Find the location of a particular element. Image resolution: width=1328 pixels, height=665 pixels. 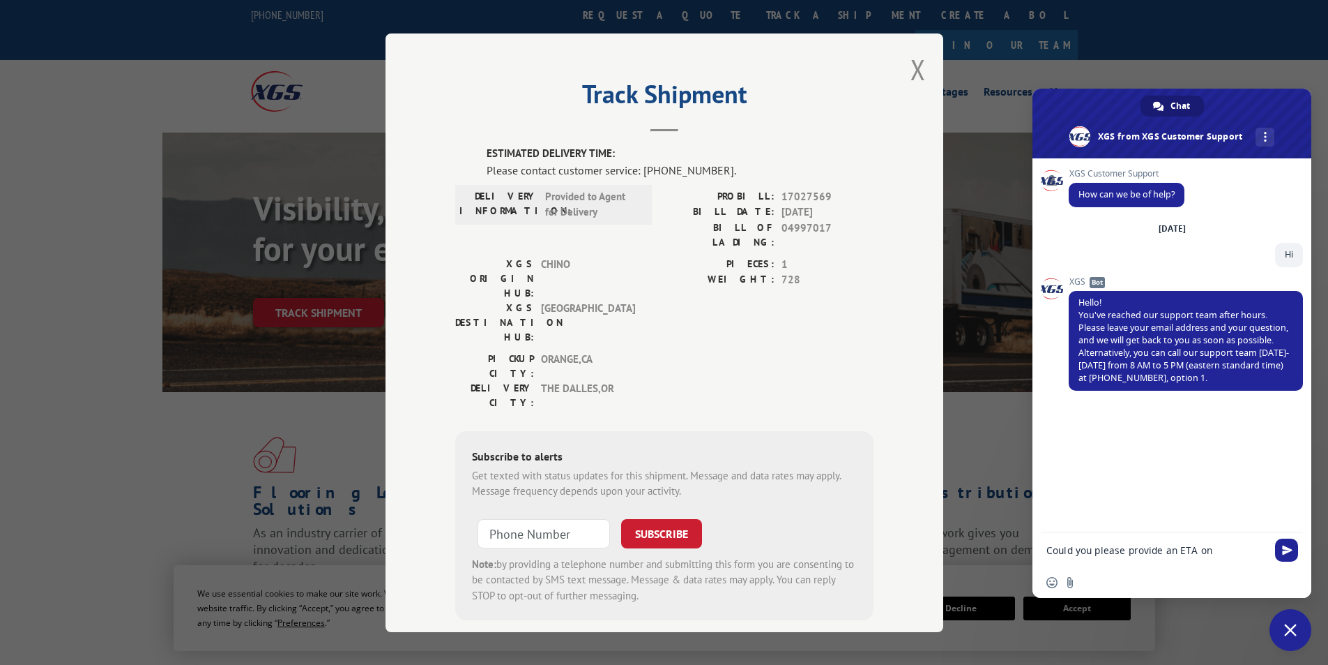

span: Insert an emoji is located at coordinates (1052, 582).